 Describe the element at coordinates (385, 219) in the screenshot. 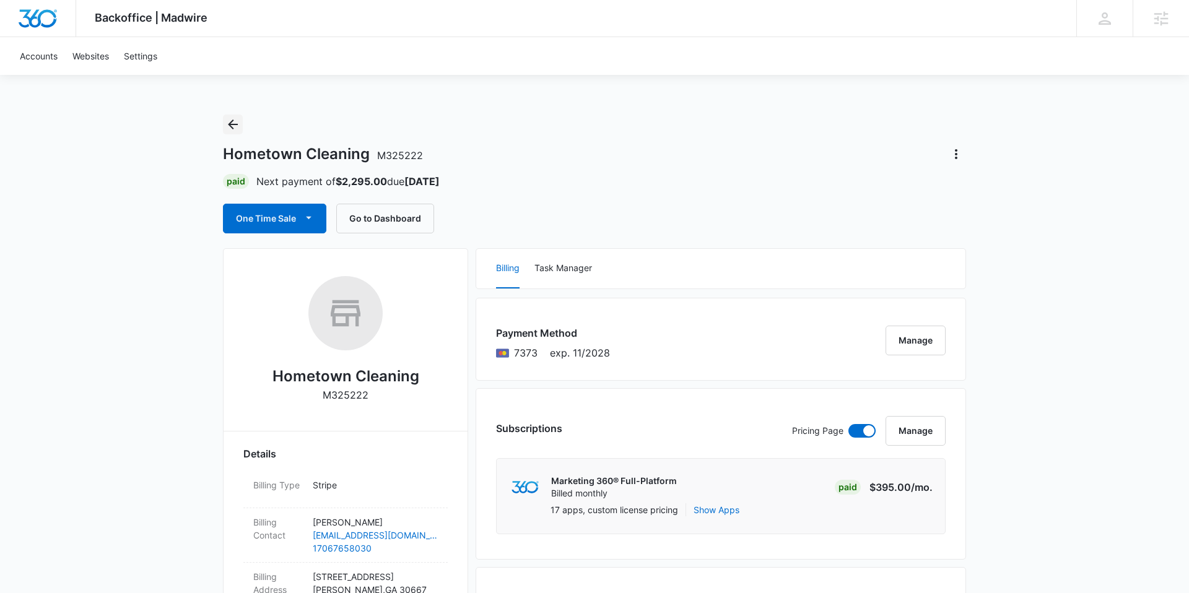

I see `button: Go to Dashboard` at that location.